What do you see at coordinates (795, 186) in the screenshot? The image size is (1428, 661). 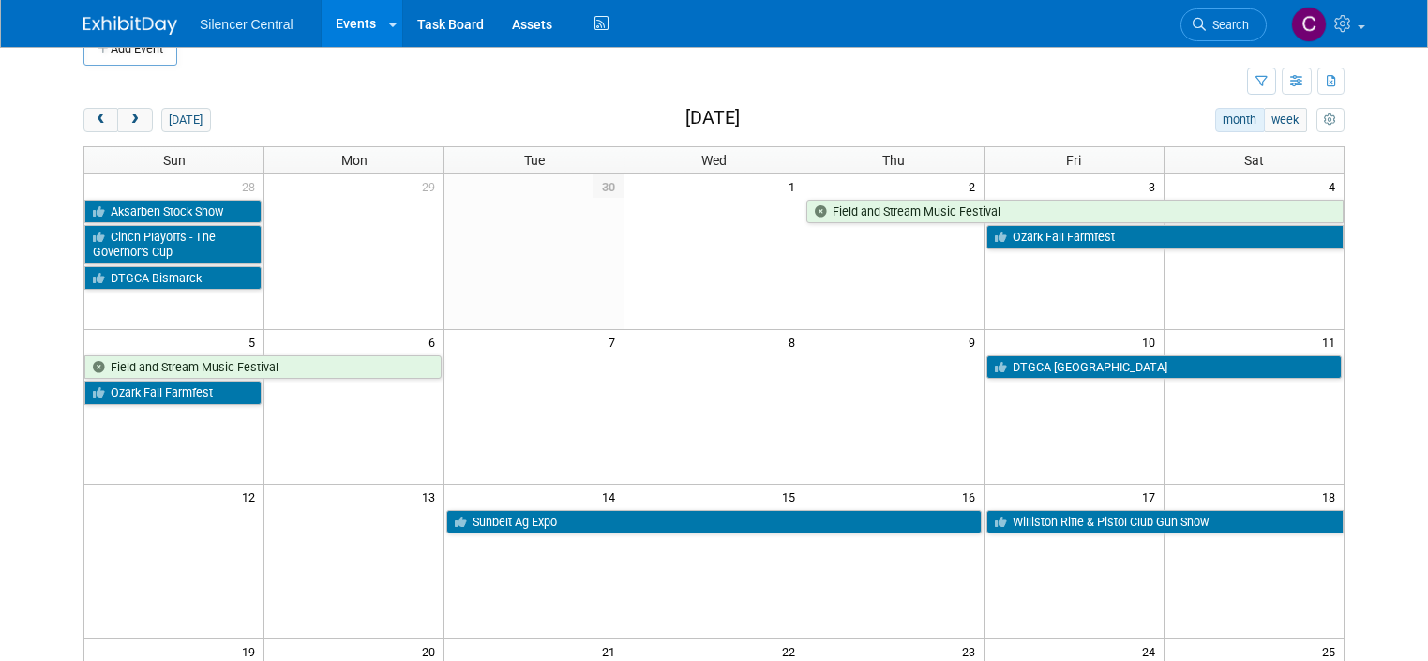 I see `span: 1` at bounding box center [795, 186].